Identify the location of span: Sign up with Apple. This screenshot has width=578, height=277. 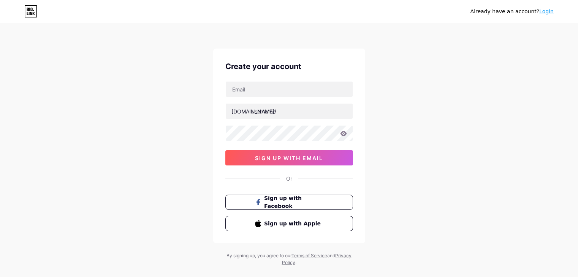
(293, 224).